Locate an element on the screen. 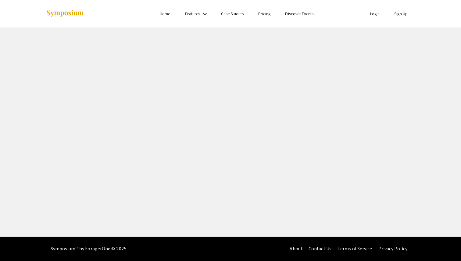 The image size is (461, 261). div: Symposium™ by ForagerOne © 2025 is located at coordinates (88, 249).